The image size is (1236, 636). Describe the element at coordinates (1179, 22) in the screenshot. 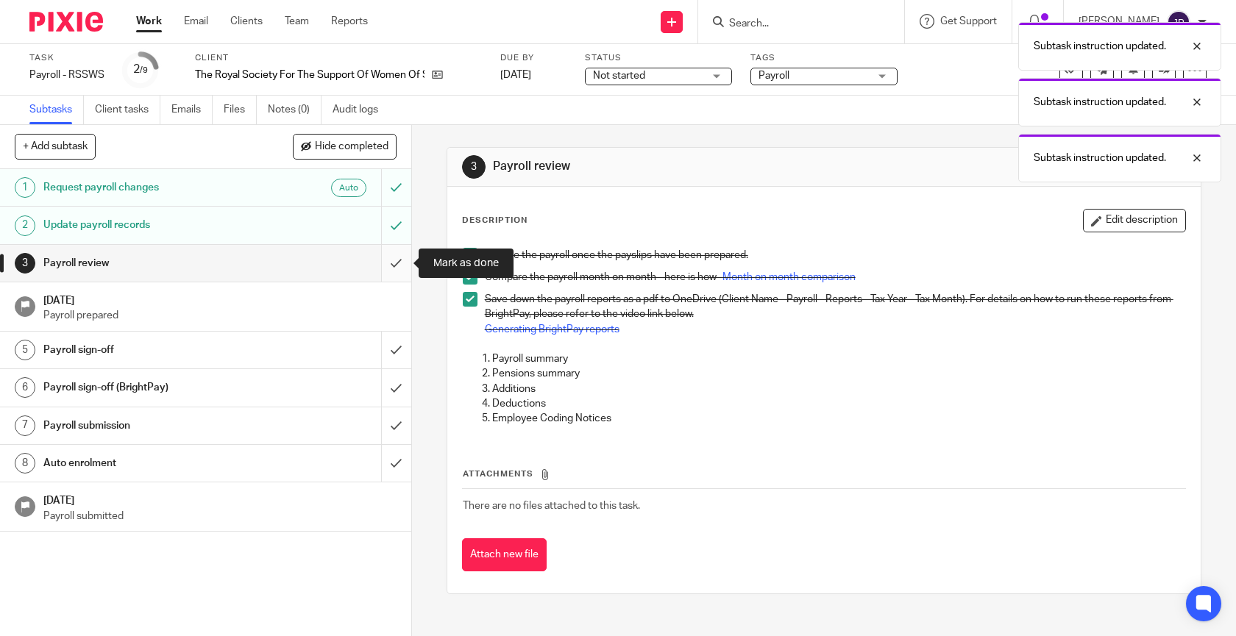

I see `img: svg%3E` at that location.